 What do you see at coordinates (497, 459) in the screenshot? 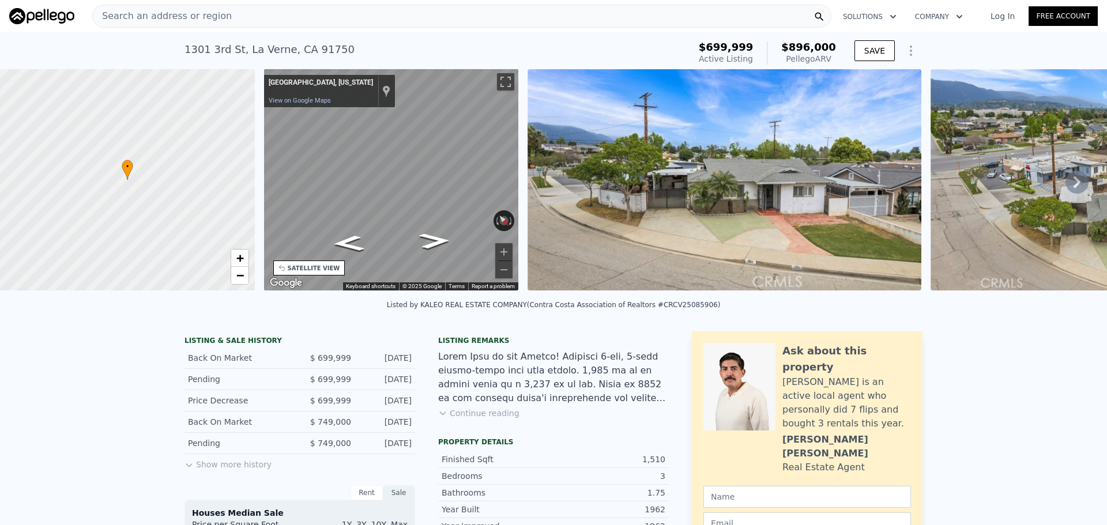
I see `div: Finished Sqft` at bounding box center [497, 459].